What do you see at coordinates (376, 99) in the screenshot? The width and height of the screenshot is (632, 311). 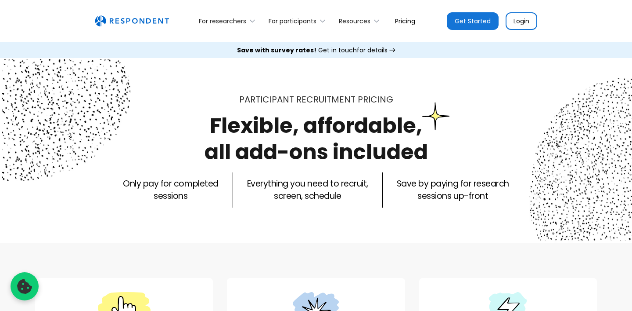 I see `span: PRICING` at bounding box center [376, 99].